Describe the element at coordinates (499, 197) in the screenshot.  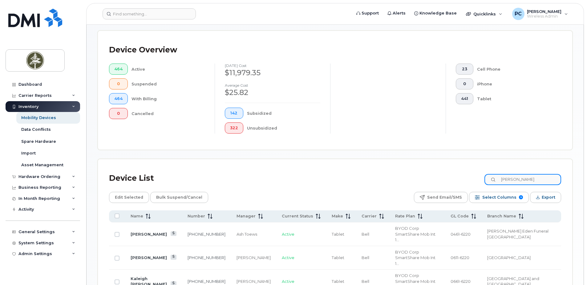
I see `span: Select Columns` at that location.